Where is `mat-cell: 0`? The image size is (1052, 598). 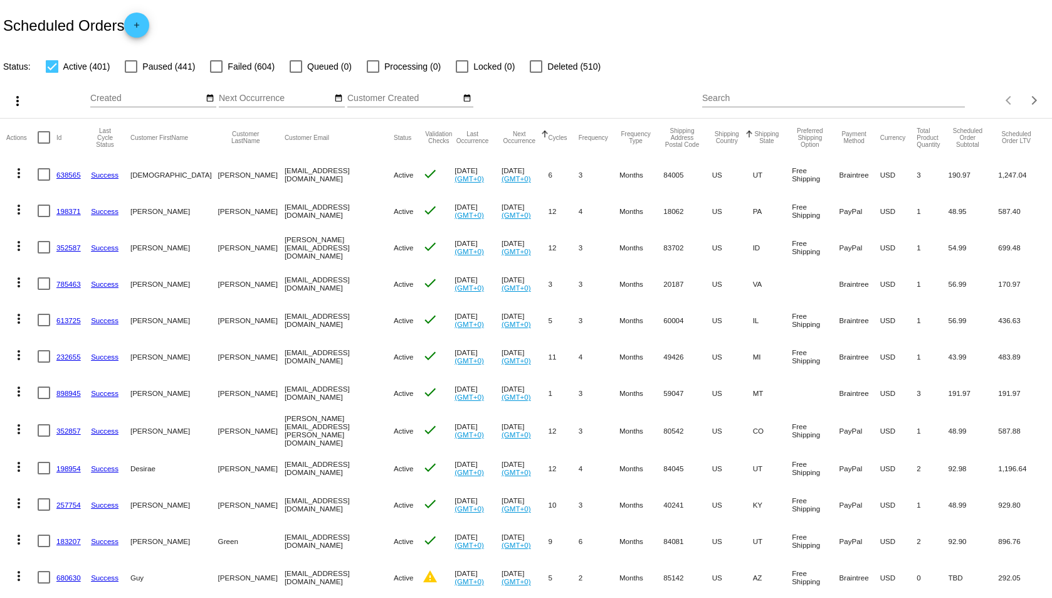 mat-cell: 0 is located at coordinates (933, 577).